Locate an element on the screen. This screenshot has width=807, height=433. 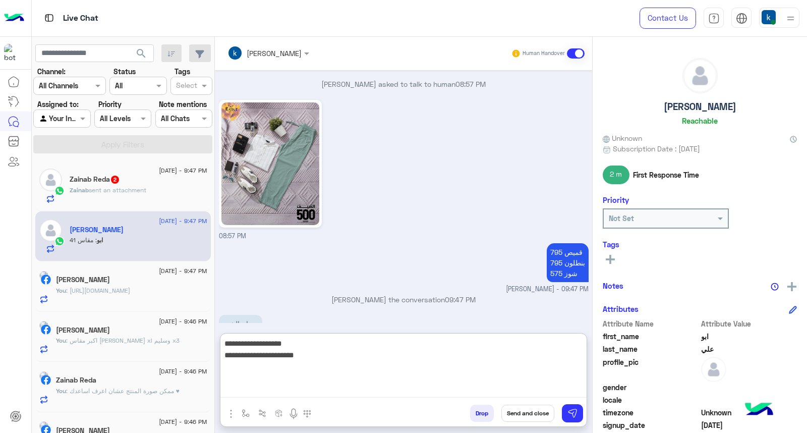
span: first_name is located at coordinates (650, 336).